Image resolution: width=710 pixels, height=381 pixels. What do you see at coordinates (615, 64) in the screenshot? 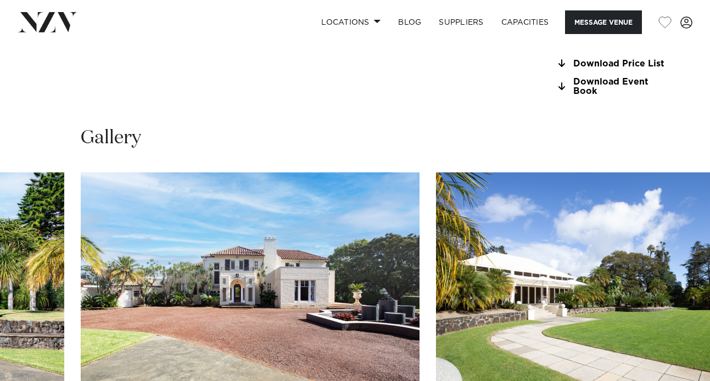
I see `a: Download Price List` at bounding box center [615, 64].